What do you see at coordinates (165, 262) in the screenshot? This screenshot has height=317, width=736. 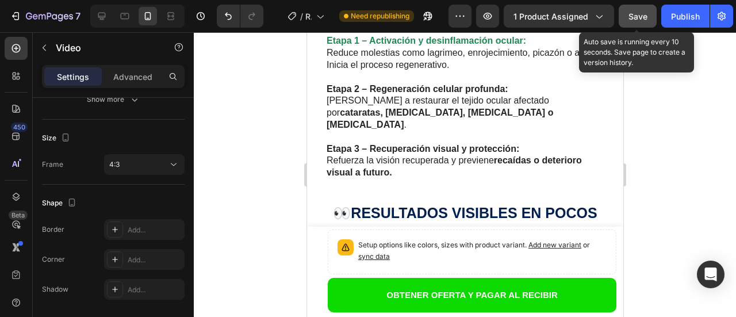 I see `span: OBTENER OFERTA Y PAGAR AL RECIBIR` at bounding box center [165, 262].